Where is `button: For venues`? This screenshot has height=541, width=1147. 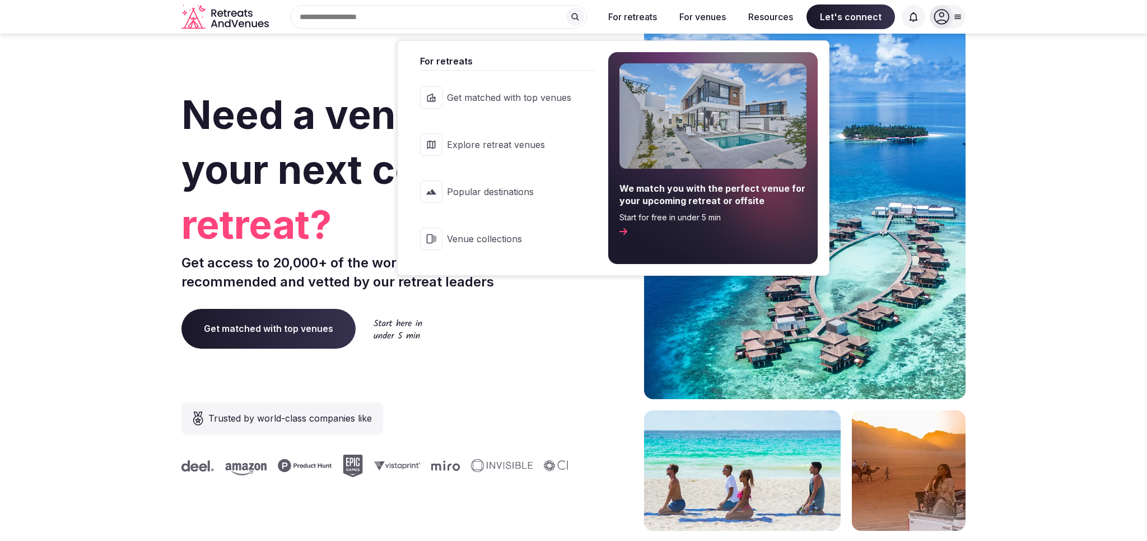 button: For venues is located at coordinates (702, 17).